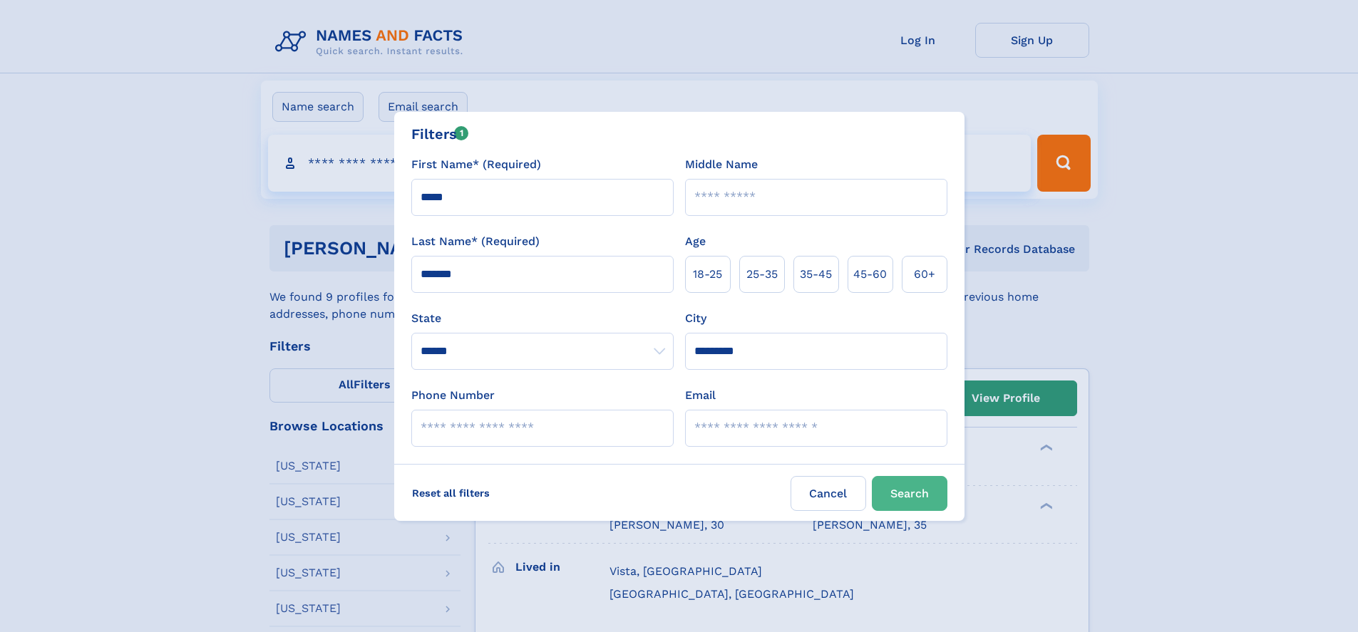 This screenshot has height=632, width=1358. I want to click on span: 25‑35, so click(762, 275).